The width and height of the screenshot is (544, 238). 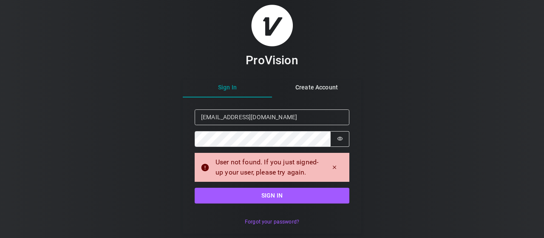 What do you see at coordinates (272, 117) in the screenshot?
I see `input: Email` at bounding box center [272, 117].